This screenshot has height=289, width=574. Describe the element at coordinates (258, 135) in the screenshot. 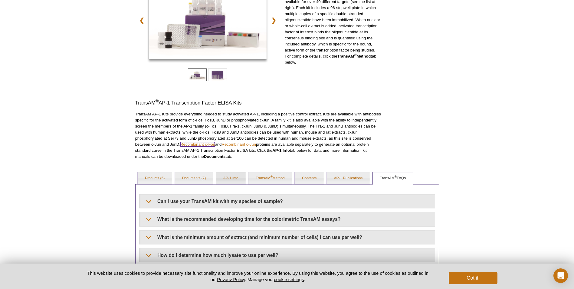

I see `p: TransAM AP-1 Kits provide everything needed to study activated AP-1, including a positive control...` at that location.